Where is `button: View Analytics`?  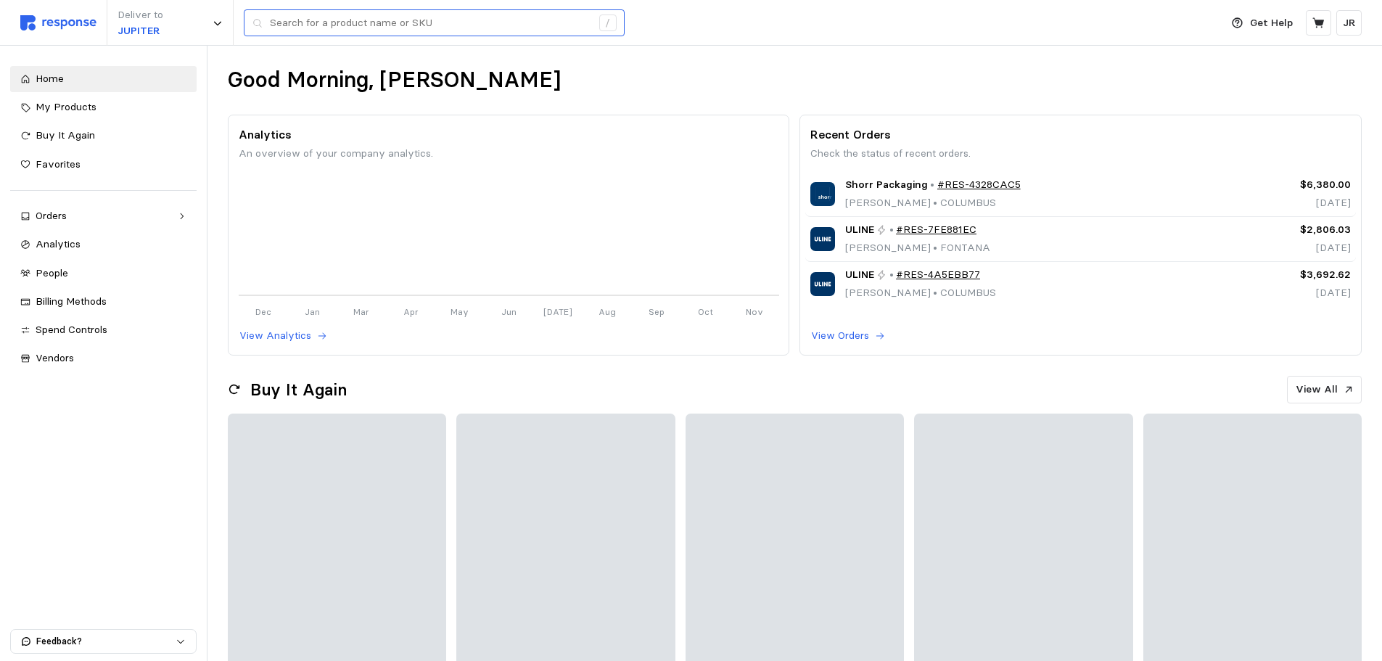 button: View Analytics is located at coordinates (283, 336).